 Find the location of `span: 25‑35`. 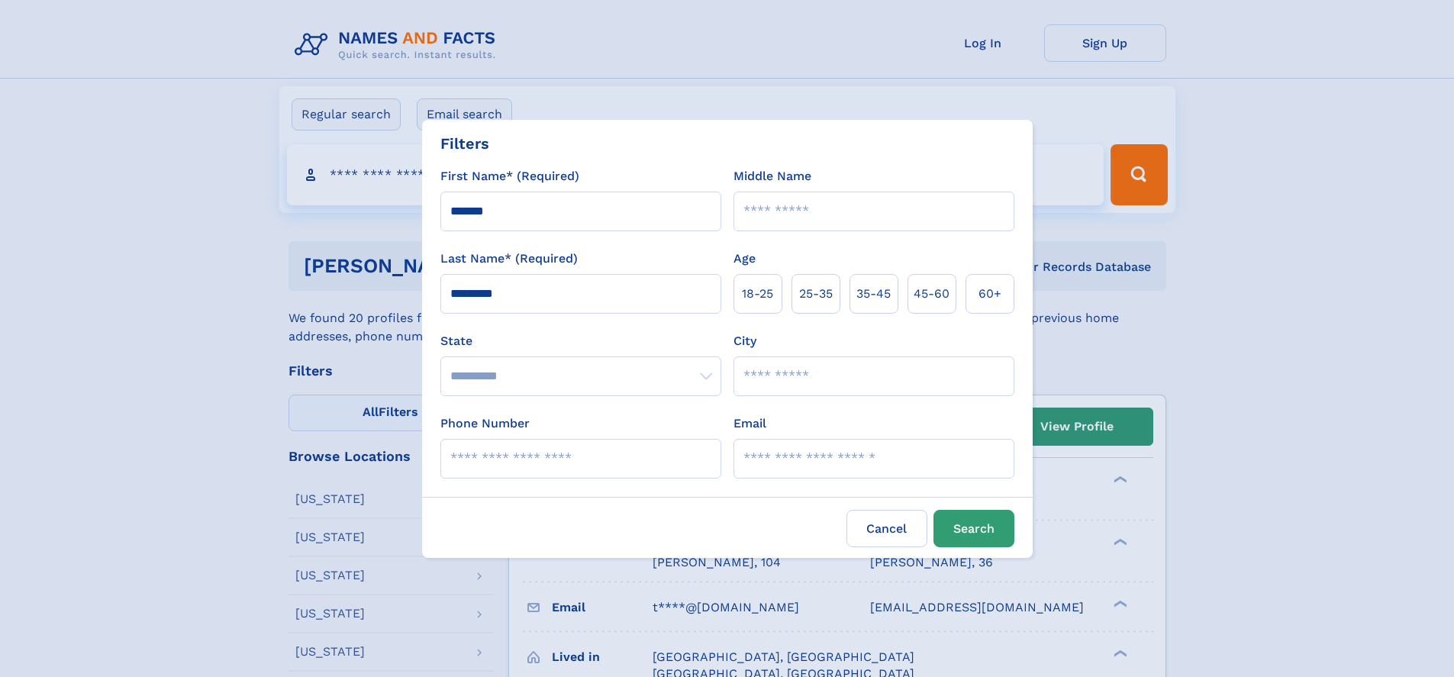

span: 25‑35 is located at coordinates (816, 294).